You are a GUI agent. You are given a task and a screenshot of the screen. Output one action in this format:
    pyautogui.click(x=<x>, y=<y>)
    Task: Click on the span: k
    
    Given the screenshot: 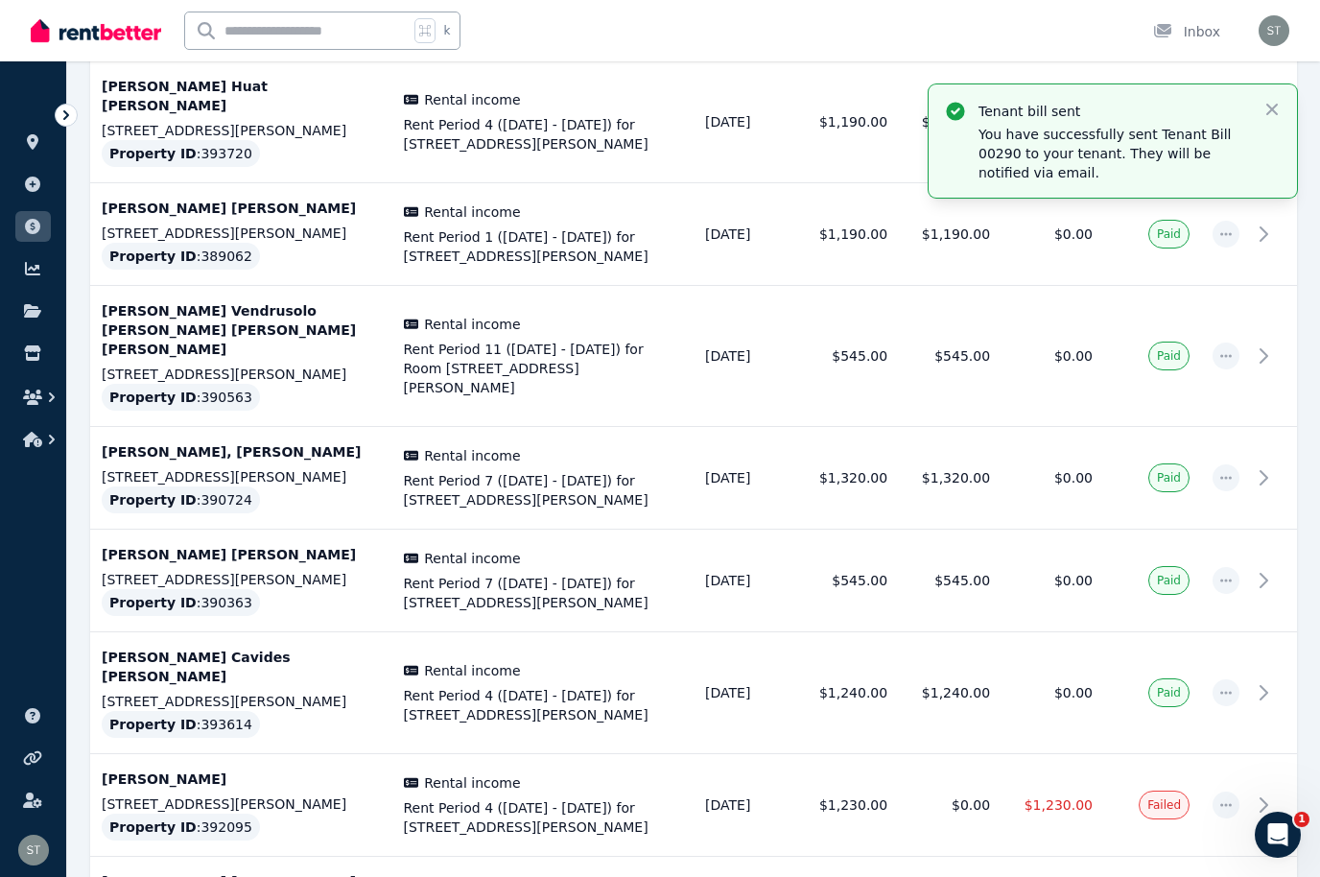 What is the action you would take?
    pyautogui.click(x=446, y=31)
    